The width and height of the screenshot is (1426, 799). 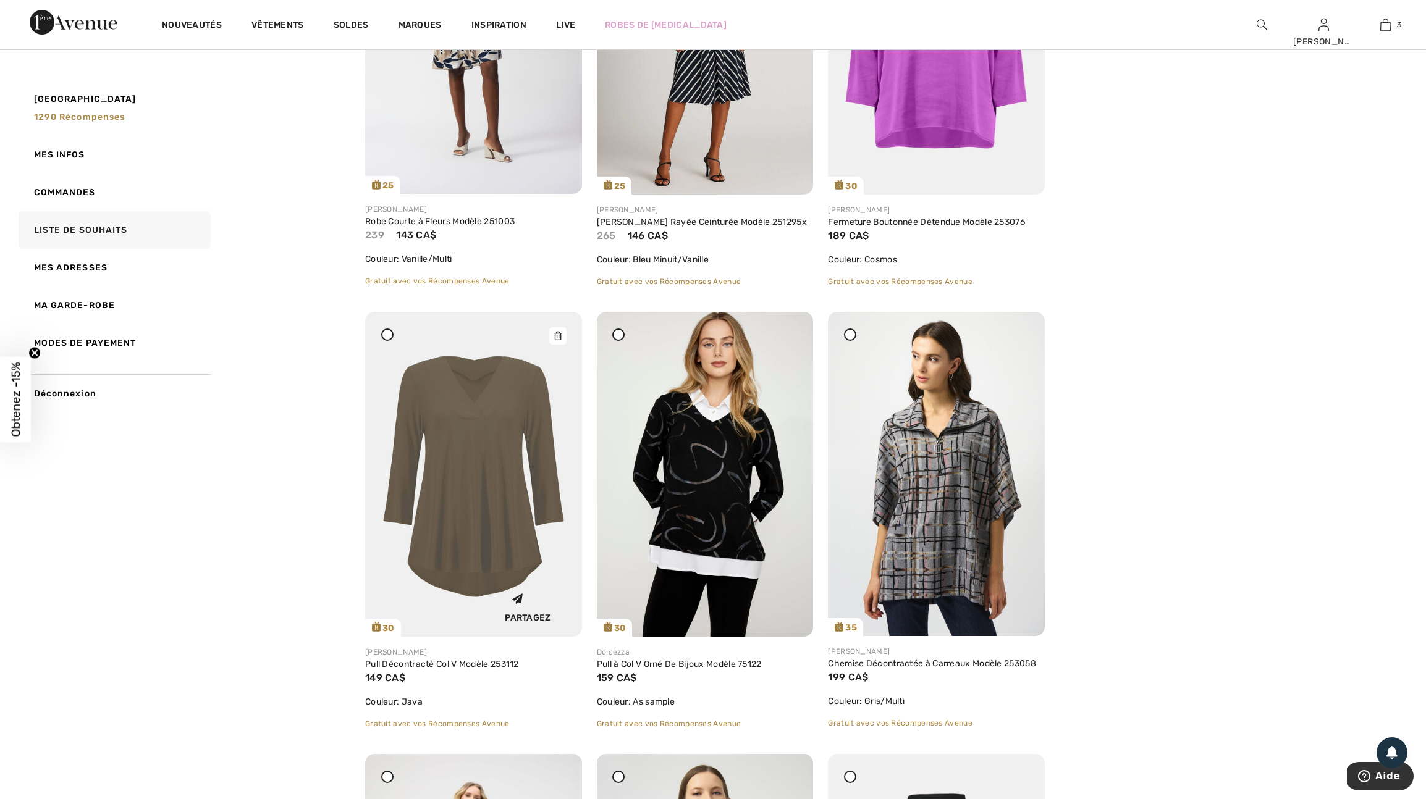 What do you see at coordinates (420, 26) in the screenshot?
I see `a: Marques` at bounding box center [420, 26].